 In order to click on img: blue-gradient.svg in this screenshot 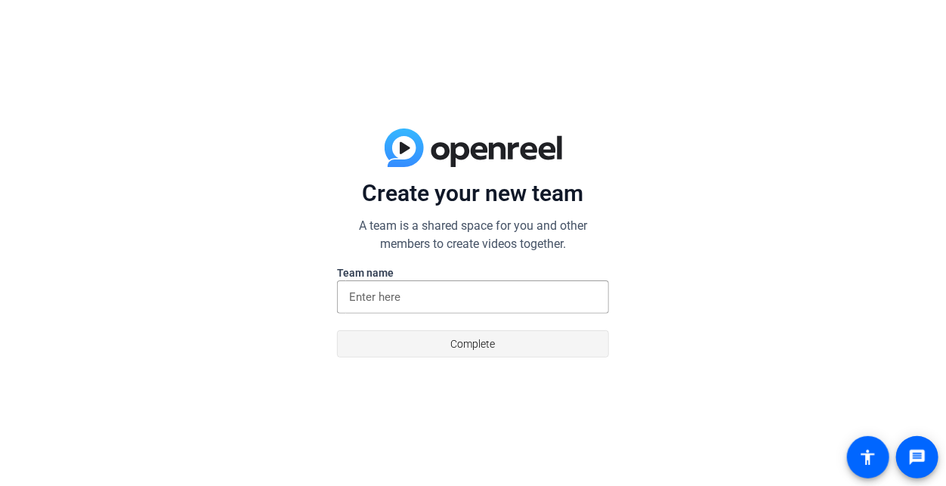, I will do `click(473, 148)`.